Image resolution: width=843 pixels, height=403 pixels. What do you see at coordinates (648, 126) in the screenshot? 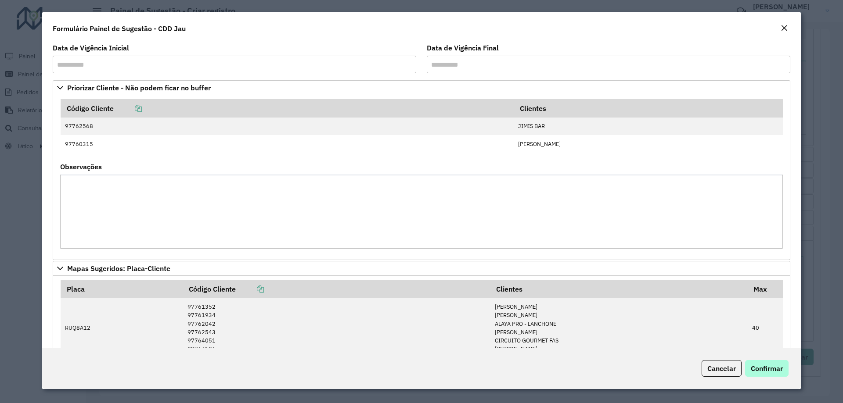
I see `td: JIMIS BAR` at bounding box center [648, 126].